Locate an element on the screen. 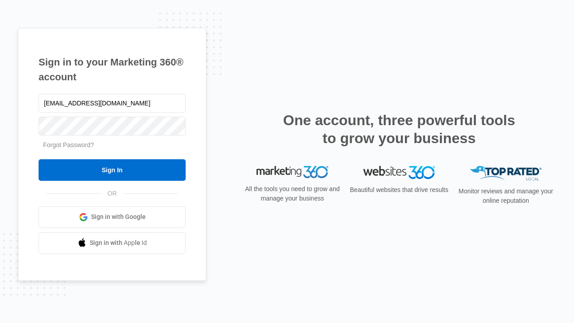 The width and height of the screenshot is (574, 323). span: Sign in with Google is located at coordinates (118, 217).